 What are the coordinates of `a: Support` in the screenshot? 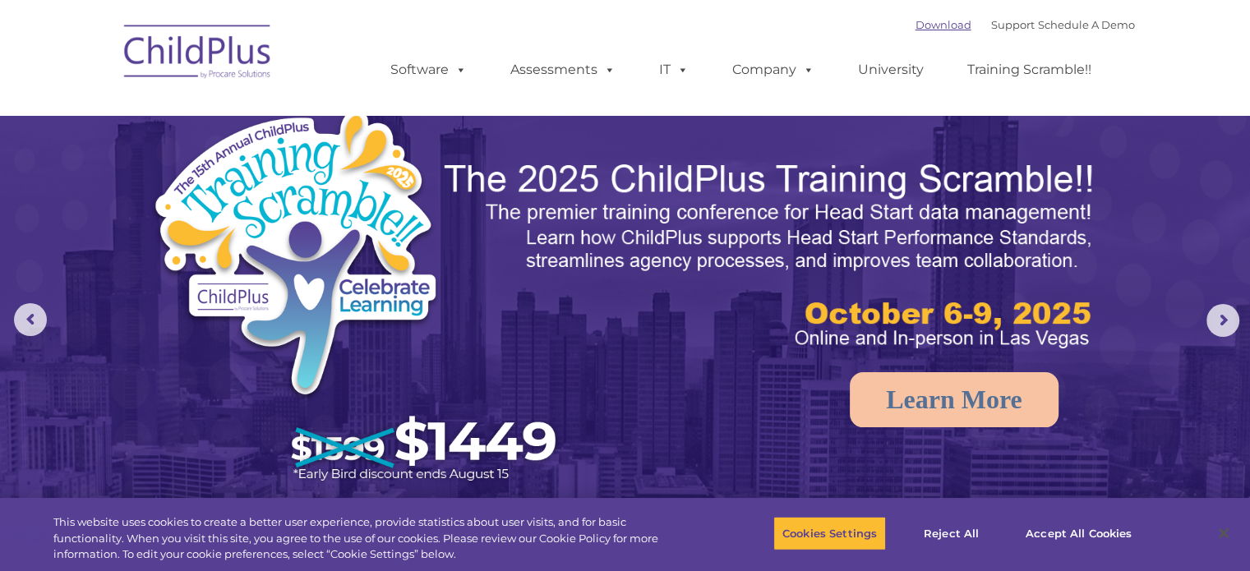 It's located at (1013, 25).